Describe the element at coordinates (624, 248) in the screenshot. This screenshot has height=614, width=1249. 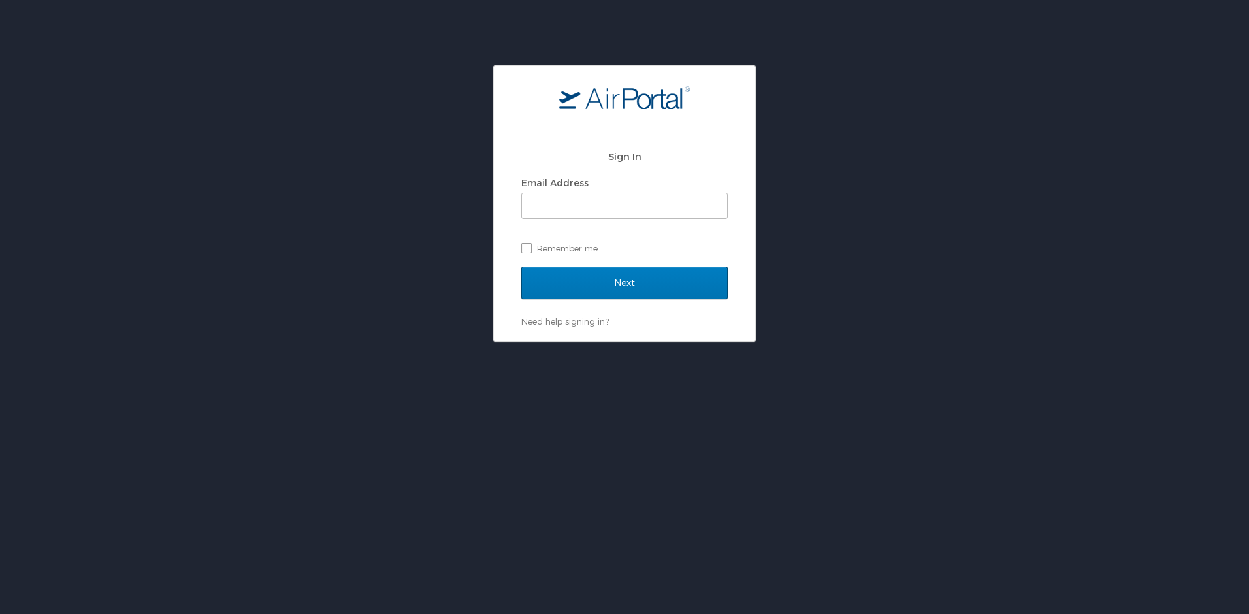
I see `label: Remember me` at that location.